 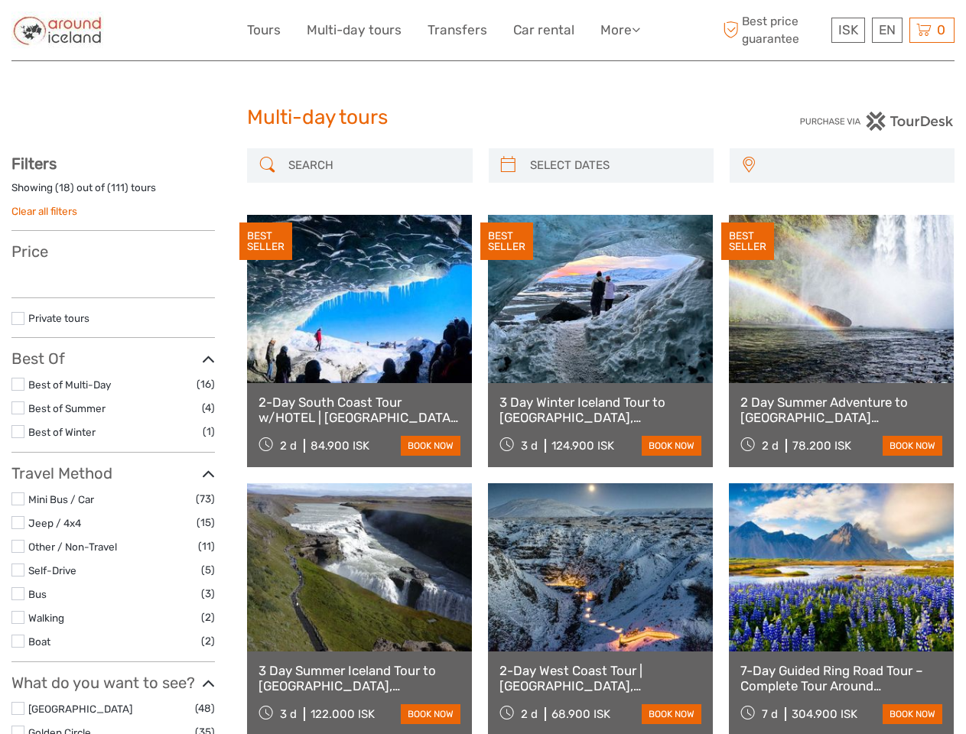 What do you see at coordinates (205, 708) in the screenshot?
I see `span: (48)` at bounding box center [205, 708].